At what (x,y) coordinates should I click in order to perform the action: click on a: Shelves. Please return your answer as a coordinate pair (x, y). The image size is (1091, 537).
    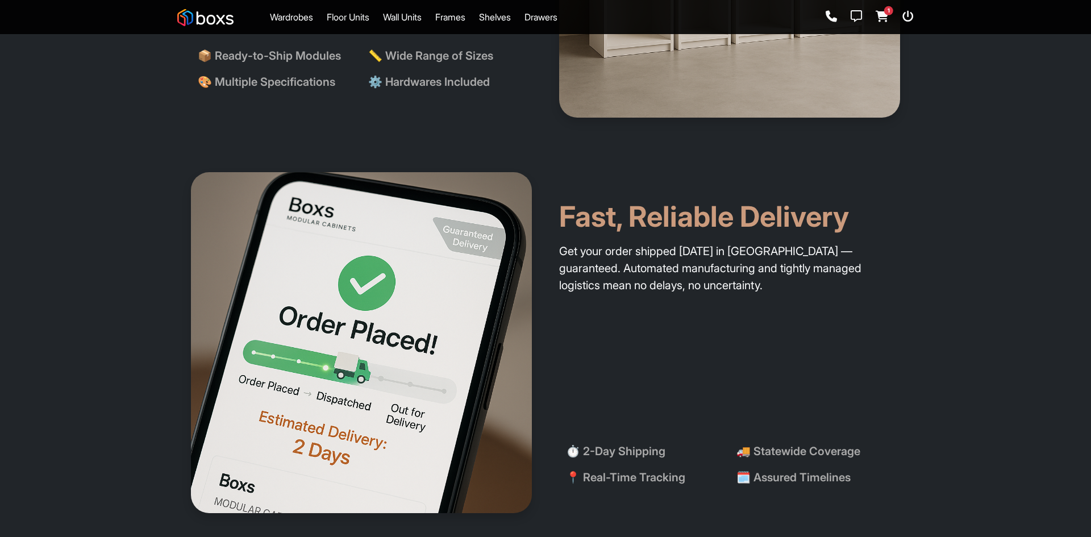
    Looking at the image, I should click on (495, 17).